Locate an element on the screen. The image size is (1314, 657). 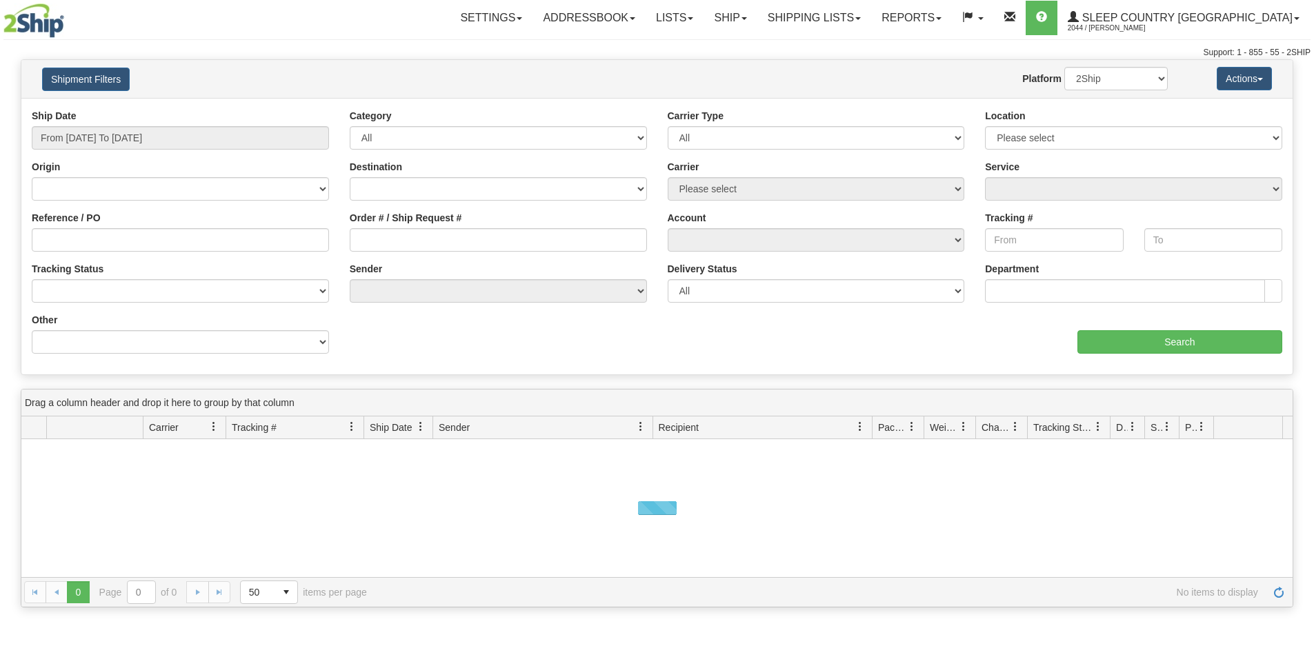
label: Carrier Type is located at coordinates (695, 116).